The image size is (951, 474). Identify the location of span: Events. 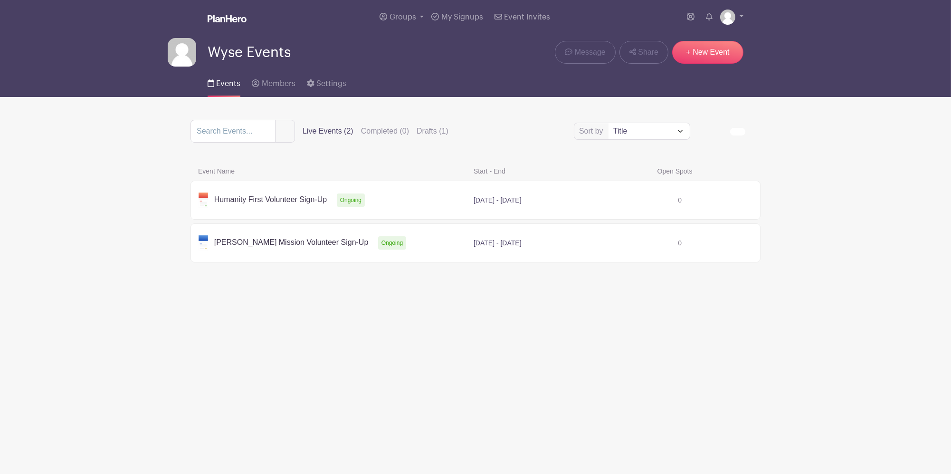
(228, 84).